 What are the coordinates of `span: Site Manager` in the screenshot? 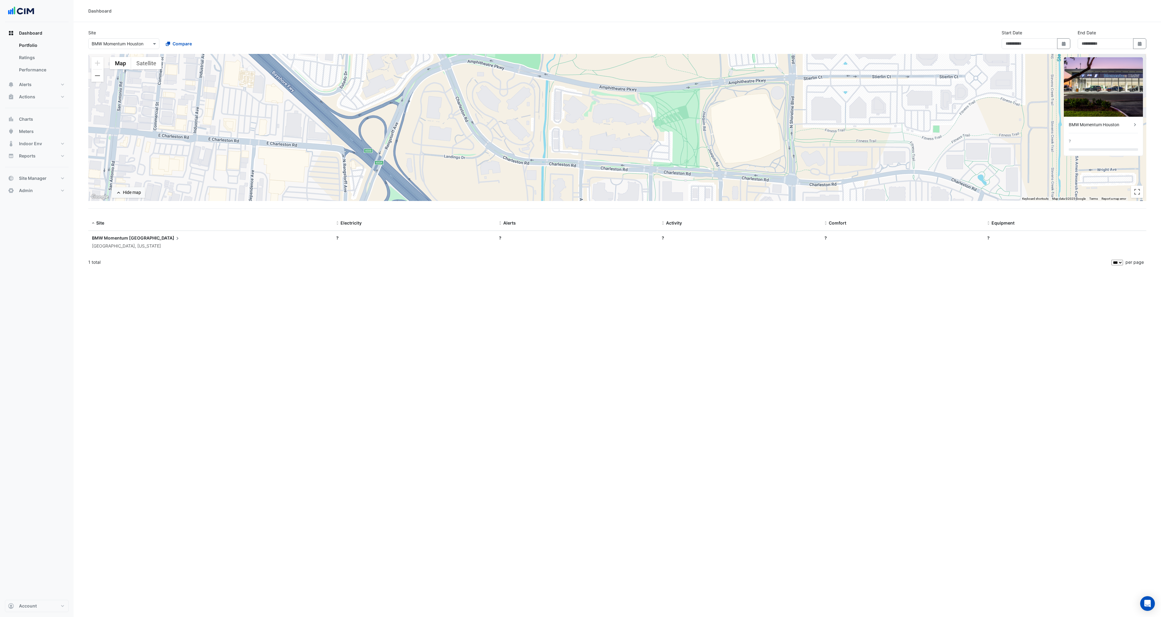 It's located at (33, 178).